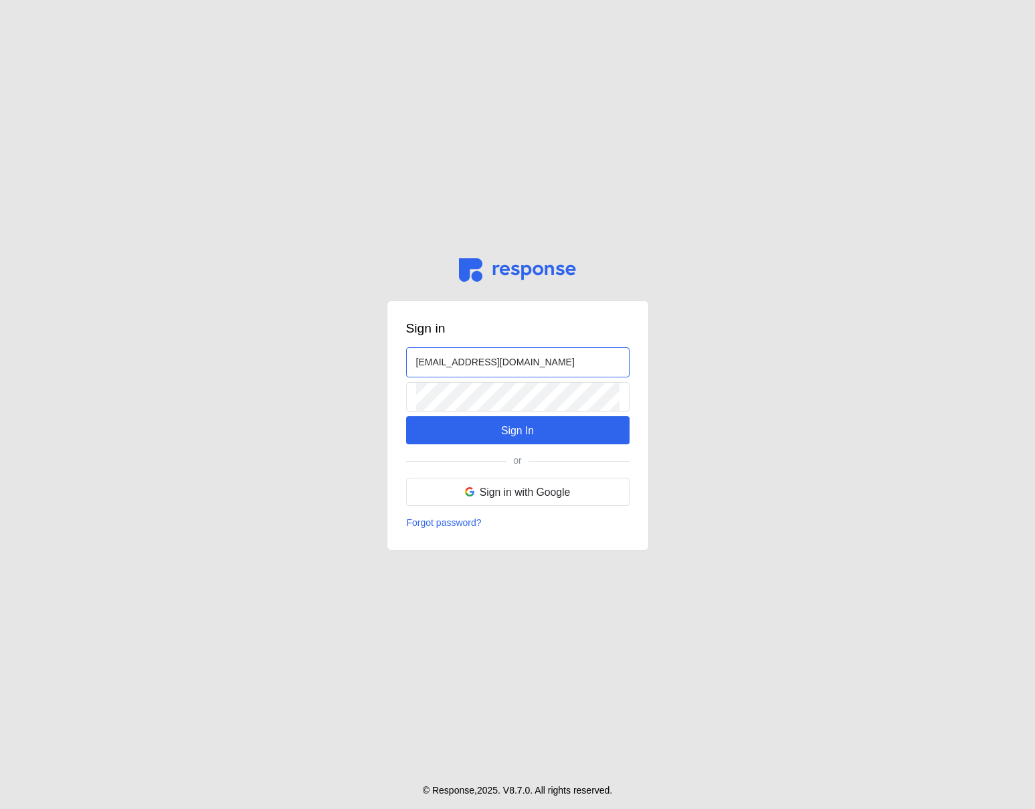  What do you see at coordinates (517, 430) in the screenshot?
I see `p: Sign In` at bounding box center [517, 430].